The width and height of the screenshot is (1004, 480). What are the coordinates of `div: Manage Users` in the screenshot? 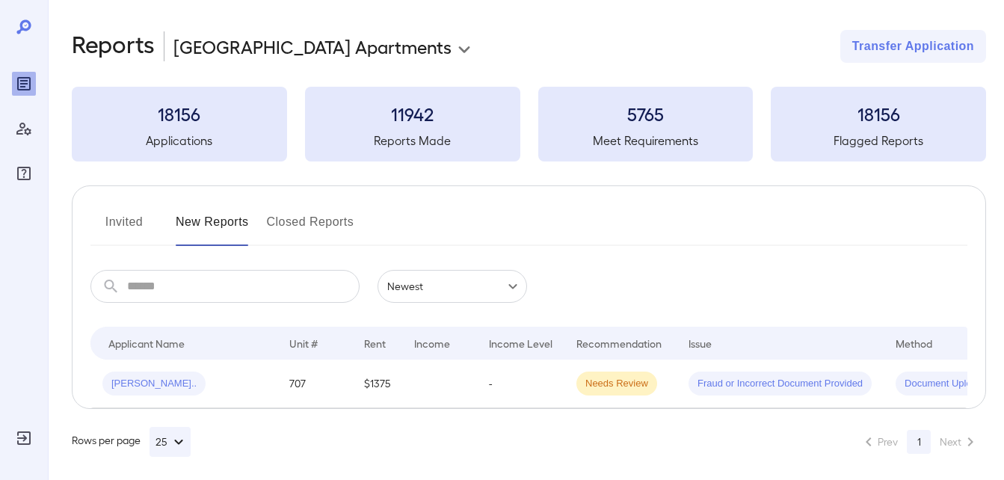 It's located at (24, 129).